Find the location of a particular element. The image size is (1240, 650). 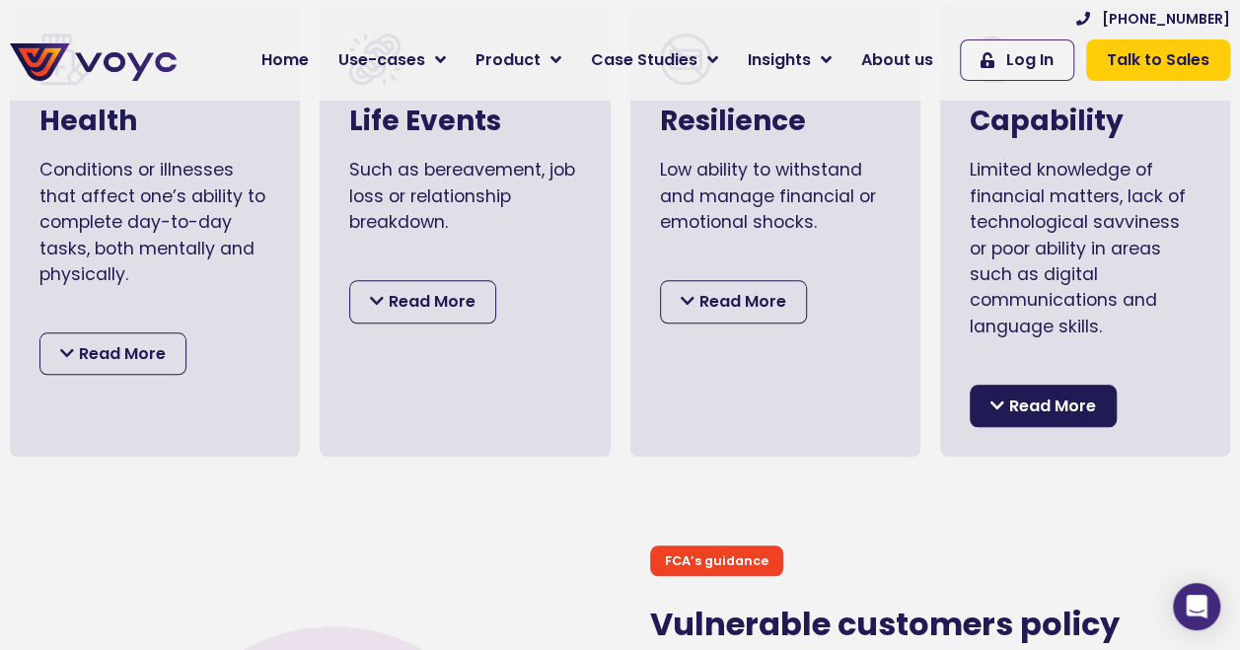

a: About us is located at coordinates (897, 60).